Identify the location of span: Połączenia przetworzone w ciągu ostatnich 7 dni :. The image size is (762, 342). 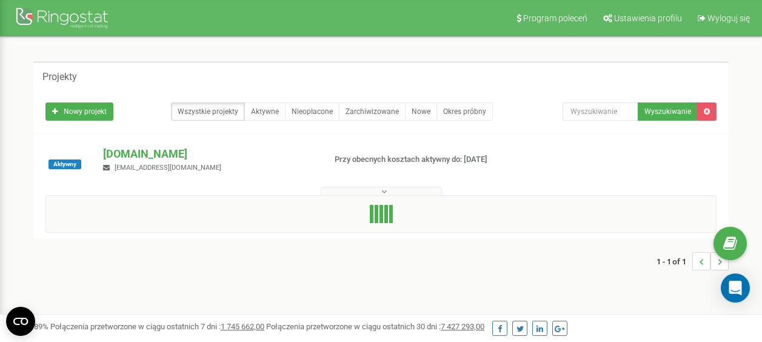
(157, 326).